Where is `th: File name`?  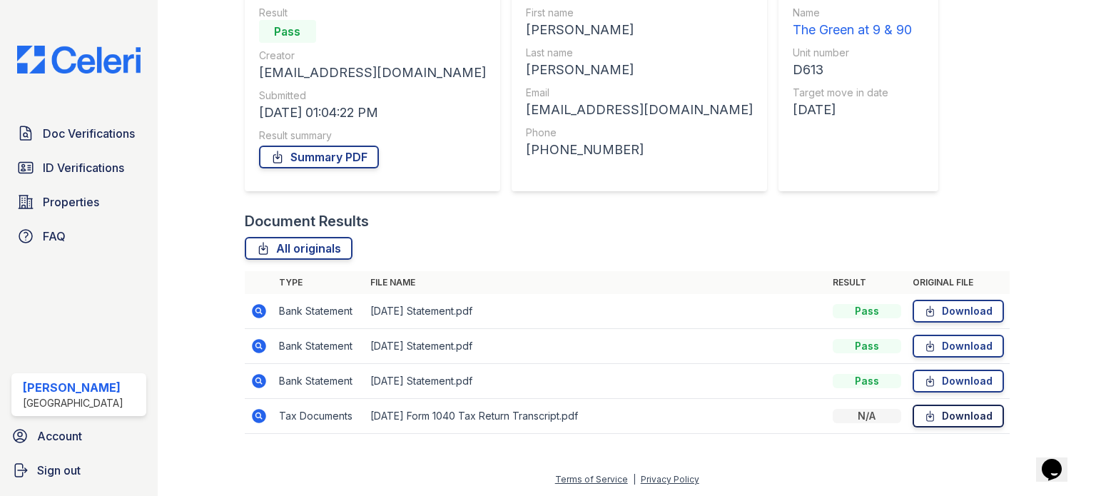 th: File name is located at coordinates (596, 283).